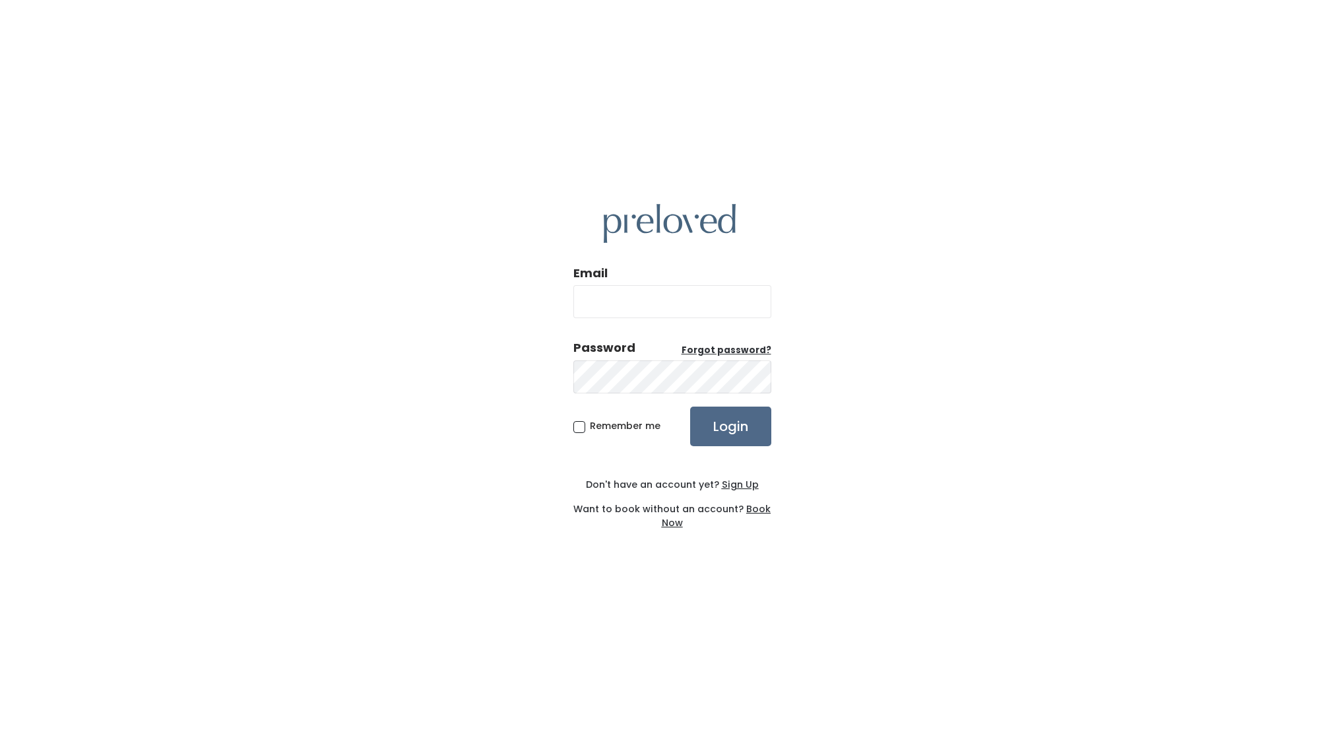 Image resolution: width=1344 pixels, height=734 pixels. What do you see at coordinates (717, 515) in the screenshot?
I see `u: Book Now` at bounding box center [717, 515].